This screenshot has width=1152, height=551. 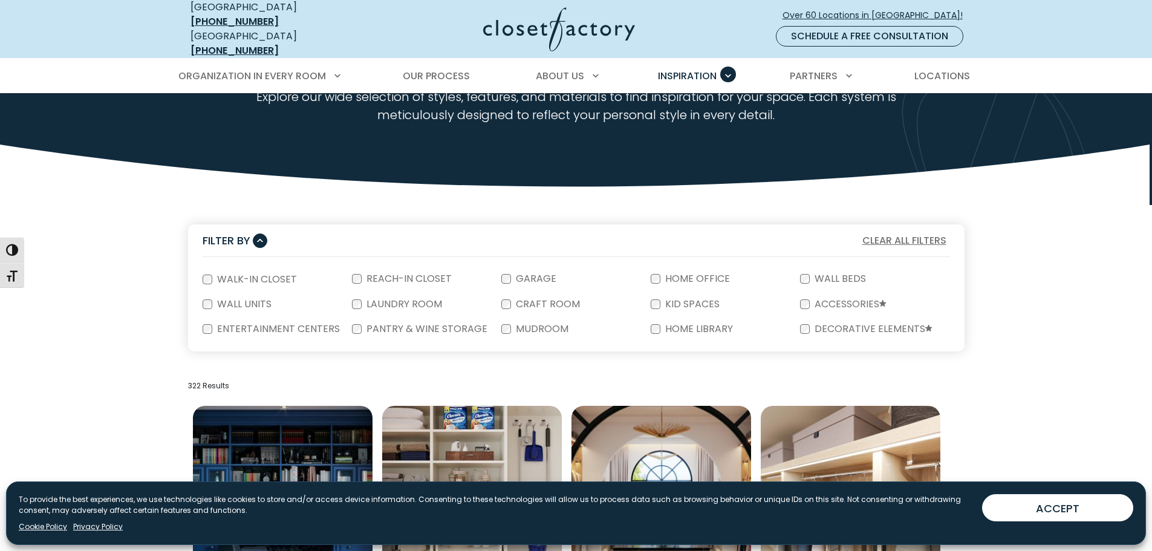 What do you see at coordinates (576, 386) in the screenshot?
I see `p: 322 Results` at bounding box center [576, 386].